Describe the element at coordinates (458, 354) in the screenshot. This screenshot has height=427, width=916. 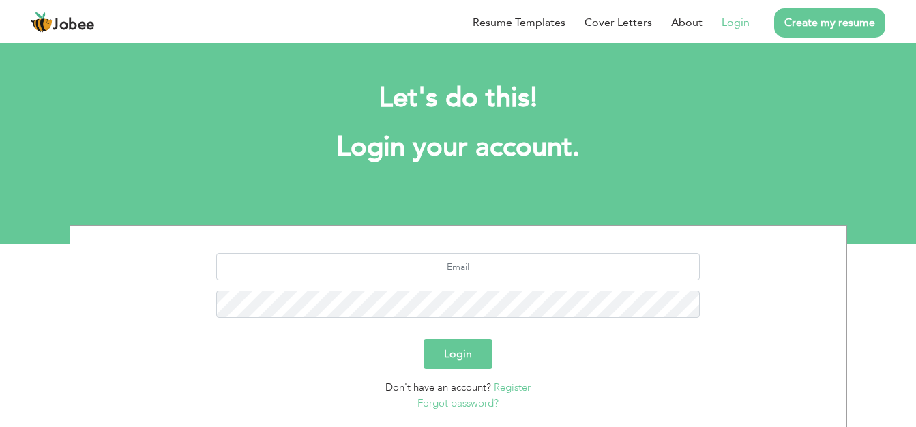
I see `button: Login` at that location.